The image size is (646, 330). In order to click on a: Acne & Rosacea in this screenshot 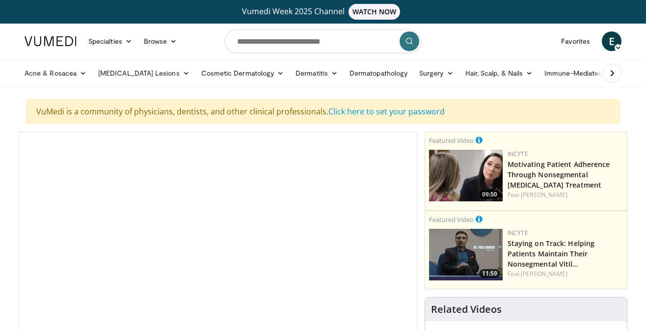, I will do `click(55, 73)`.